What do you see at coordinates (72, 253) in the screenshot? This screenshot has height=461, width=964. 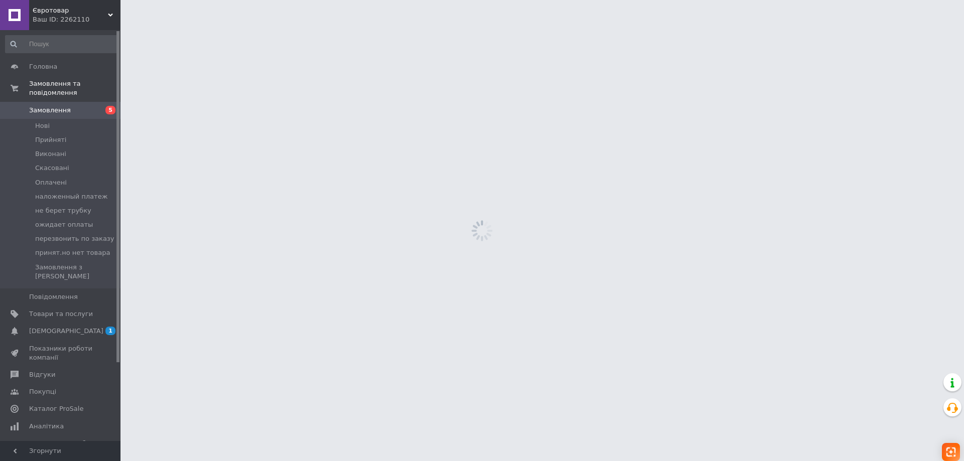 I see `span: принят.но нет товара` at bounding box center [72, 253].